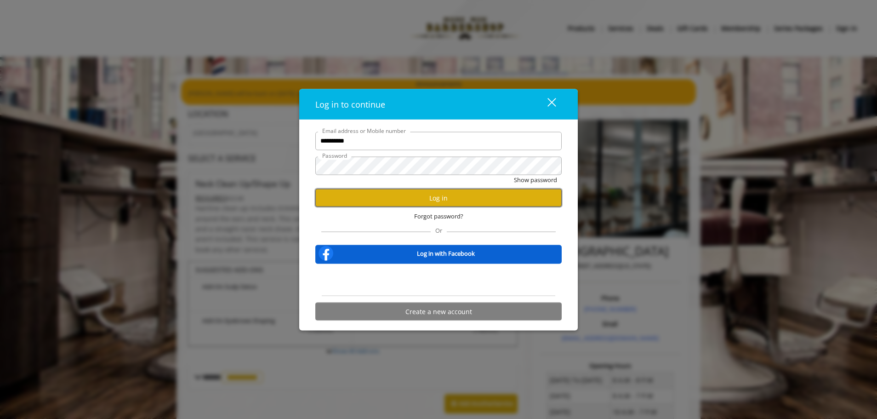 The width and height of the screenshot is (877, 419). What do you see at coordinates (439, 165) in the screenshot?
I see `input: Password` at bounding box center [439, 165].